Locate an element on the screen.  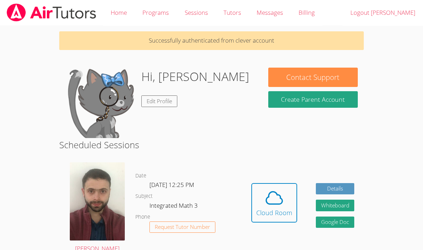
dt: Subject is located at coordinates (144, 196).